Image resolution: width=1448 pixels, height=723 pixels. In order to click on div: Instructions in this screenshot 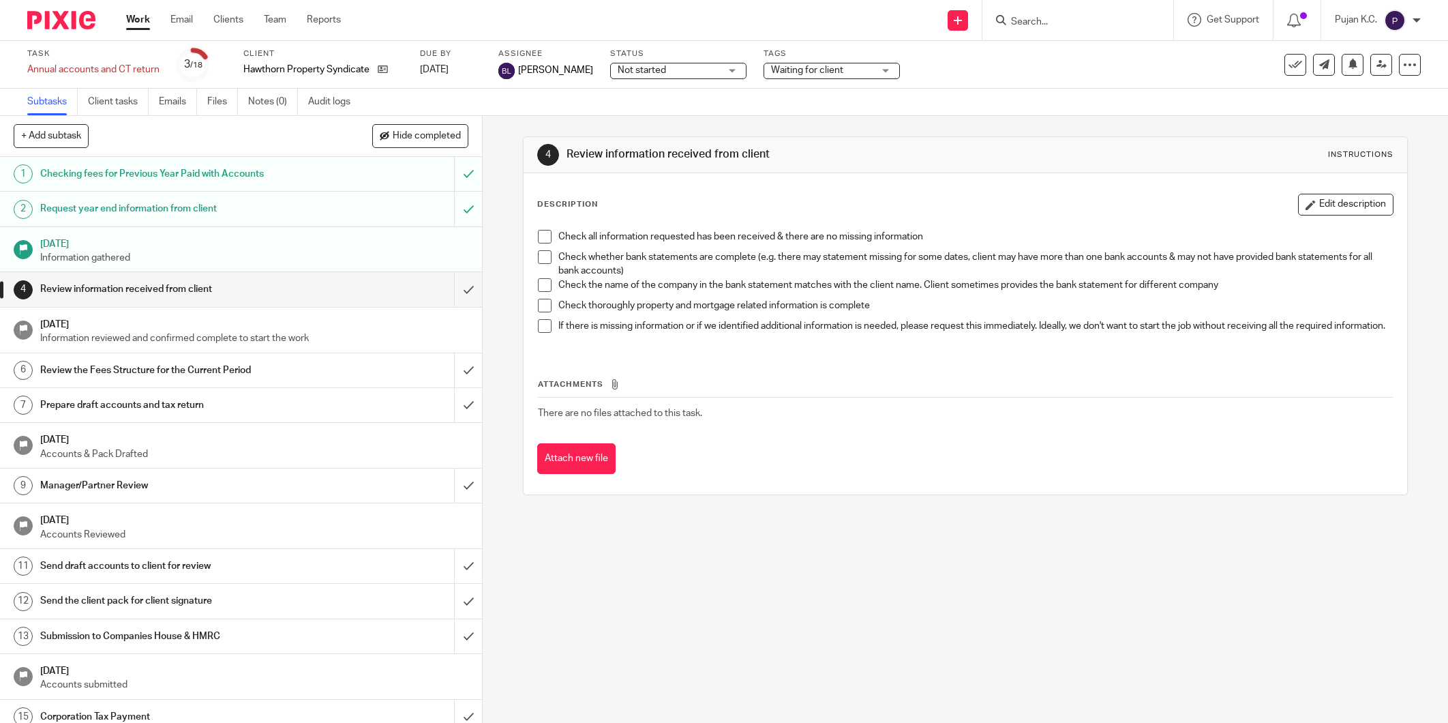, I will do `click(1361, 155)`.